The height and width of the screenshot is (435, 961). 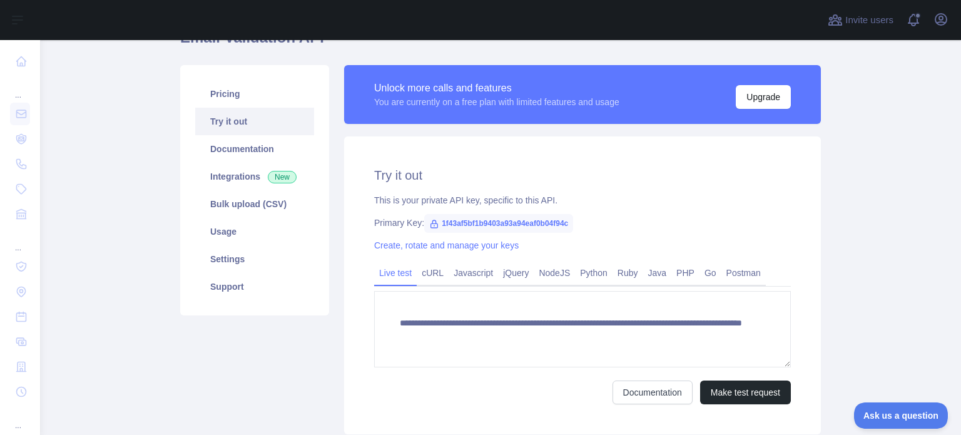 What do you see at coordinates (869, 20) in the screenshot?
I see `span: Invite users` at bounding box center [869, 20].